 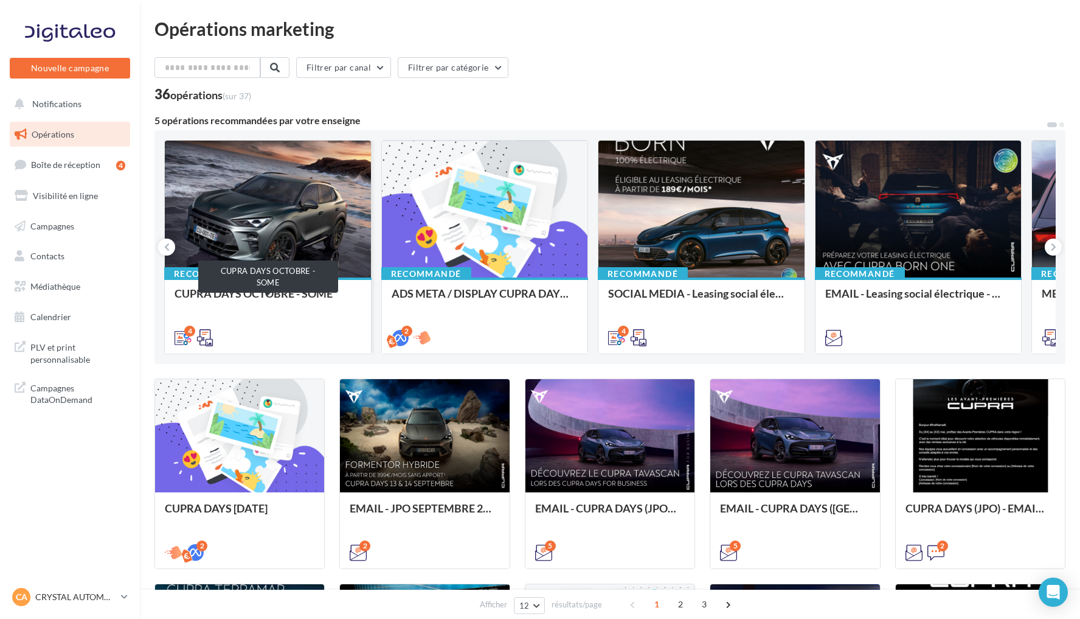 What do you see at coordinates (21, 597) in the screenshot?
I see `span: CA` at bounding box center [21, 597].